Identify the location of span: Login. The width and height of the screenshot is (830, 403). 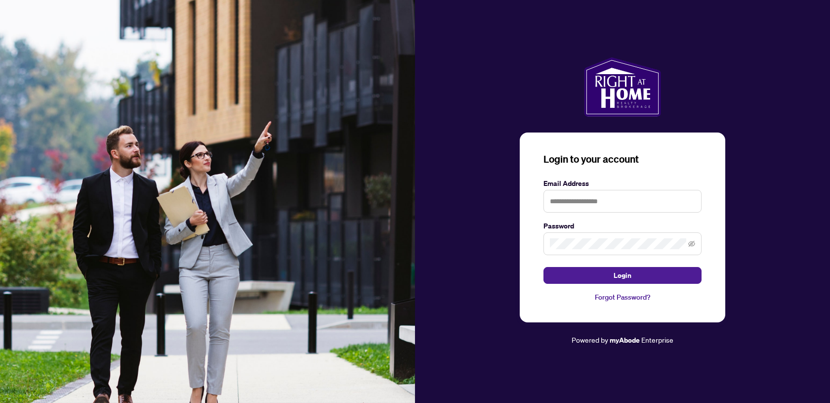
(623, 275).